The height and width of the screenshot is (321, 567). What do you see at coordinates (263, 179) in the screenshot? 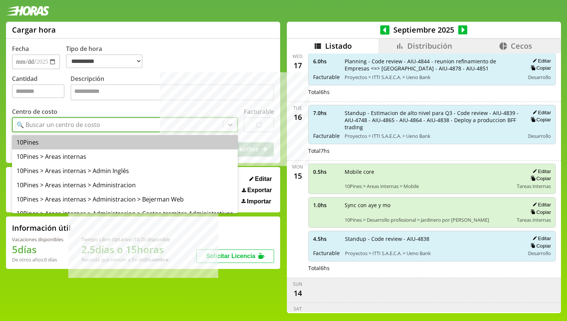
I see `span: Editar` at bounding box center [263, 179].